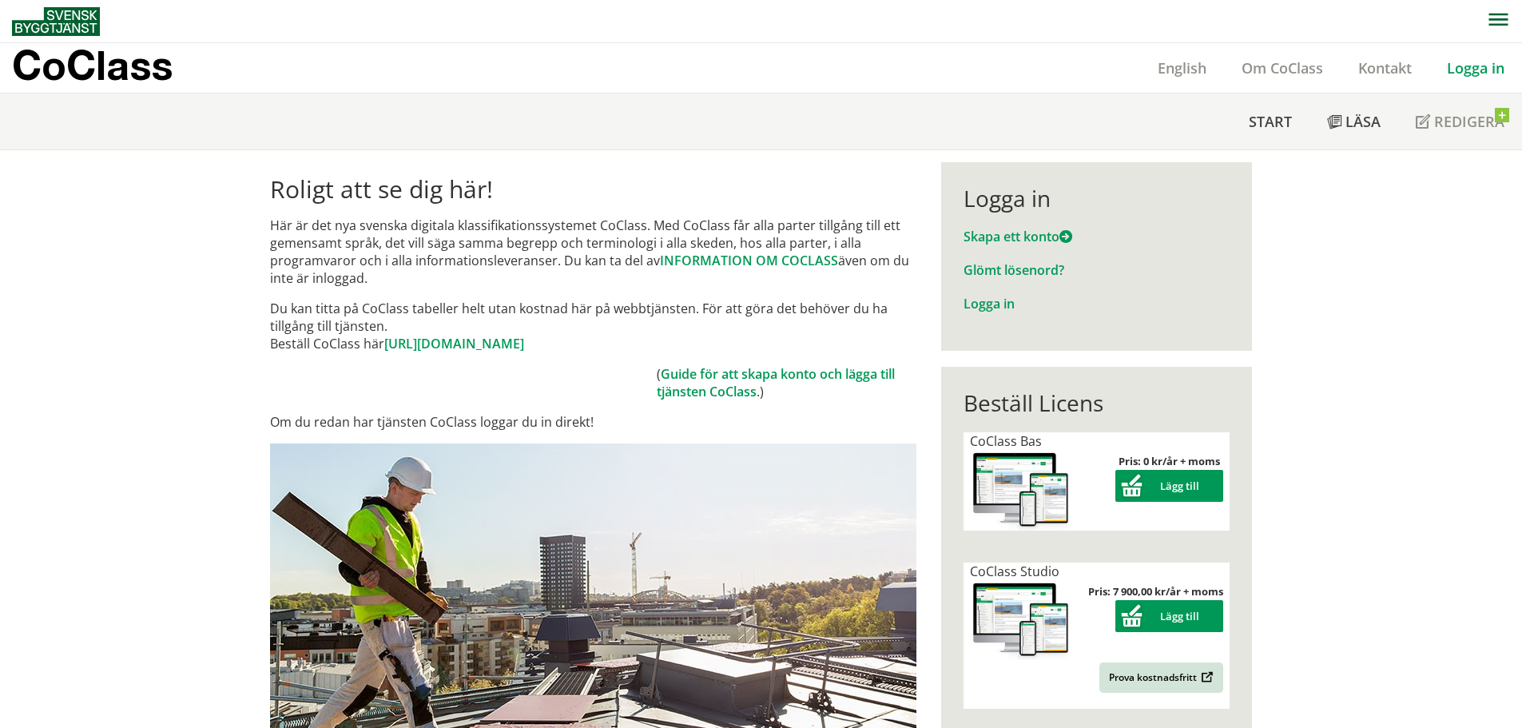  What do you see at coordinates (1384, 68) in the screenshot?
I see `a: Kontakt` at bounding box center [1384, 68].